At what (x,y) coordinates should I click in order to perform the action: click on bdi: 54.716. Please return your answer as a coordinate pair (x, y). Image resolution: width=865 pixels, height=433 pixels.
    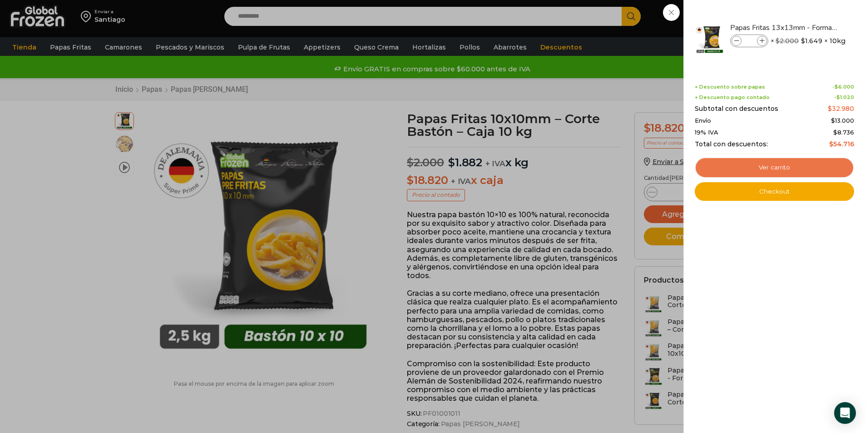
    Looking at the image, I should click on (841, 144).